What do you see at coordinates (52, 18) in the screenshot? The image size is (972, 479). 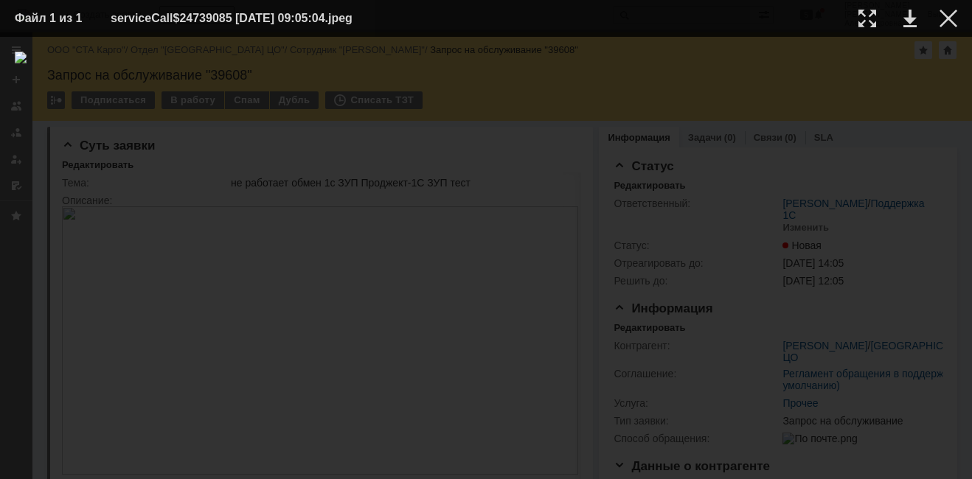 I see `div: Файл 1 из 1` at bounding box center [52, 18].